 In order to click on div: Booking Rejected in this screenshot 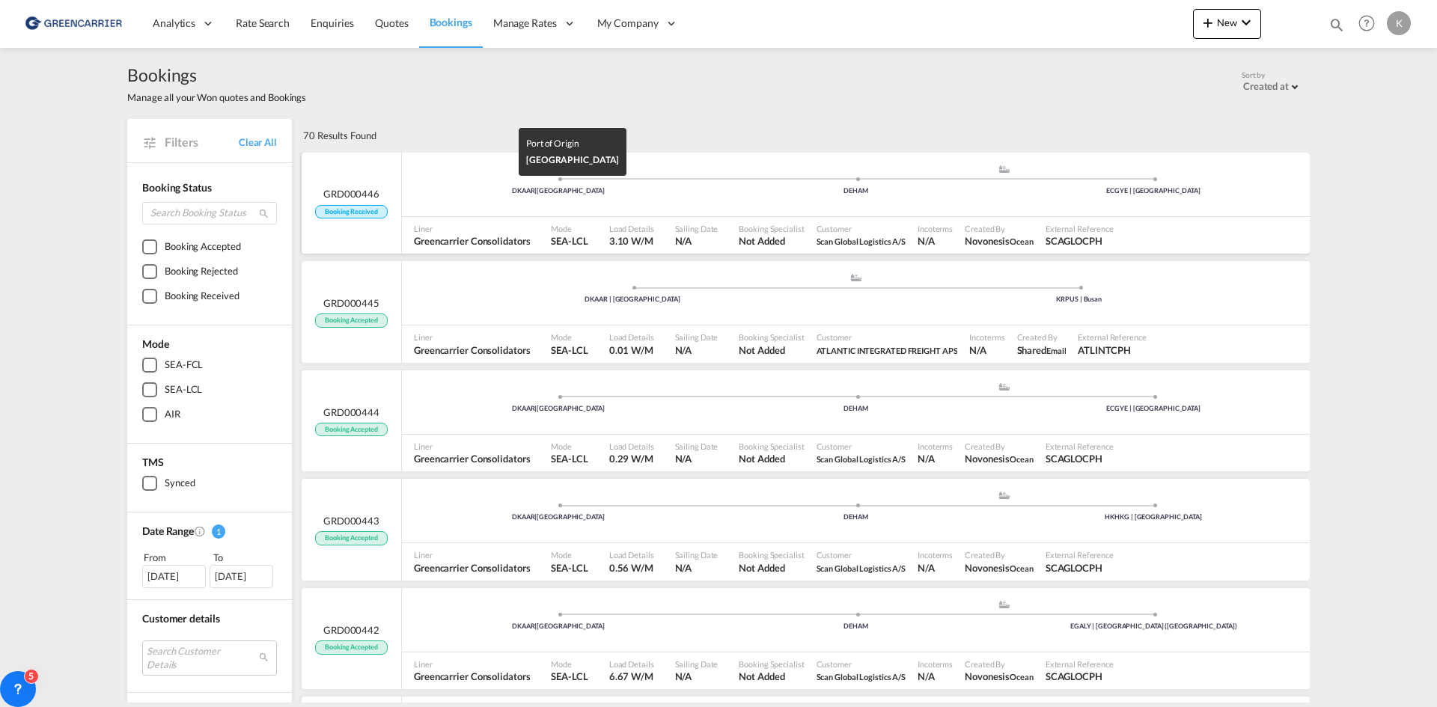, I will do `click(201, 272)`.